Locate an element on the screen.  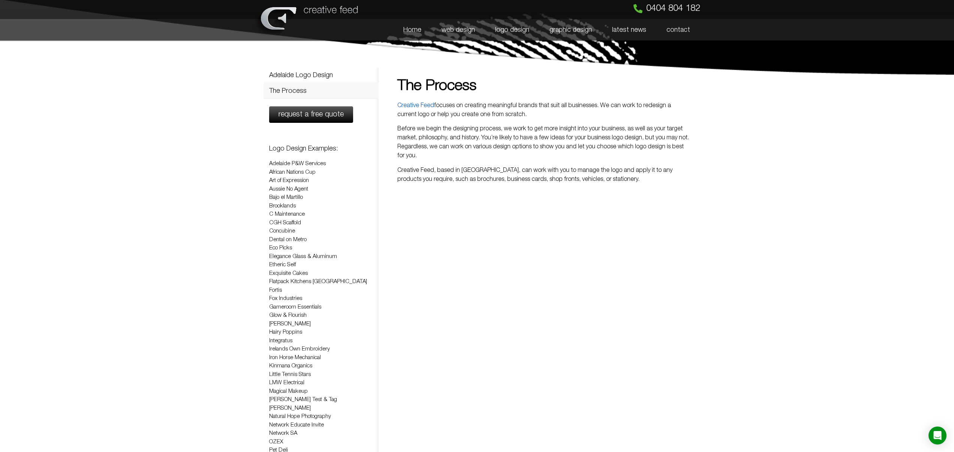
p: focuses on creating meaningful brands that suit all businesses. We can work to redesign a current... is located at coordinates (543, 110).